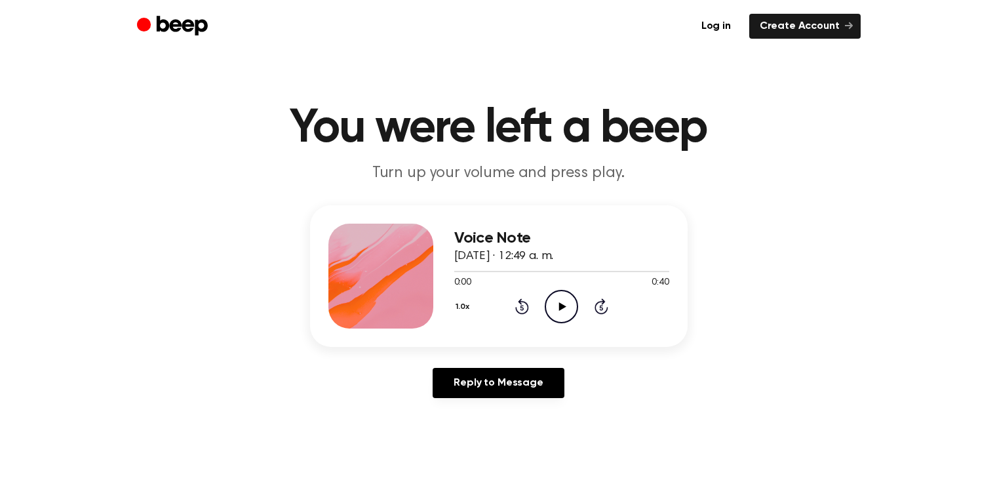 The height and width of the screenshot is (484, 997). I want to click on a: Log in, so click(716, 26).